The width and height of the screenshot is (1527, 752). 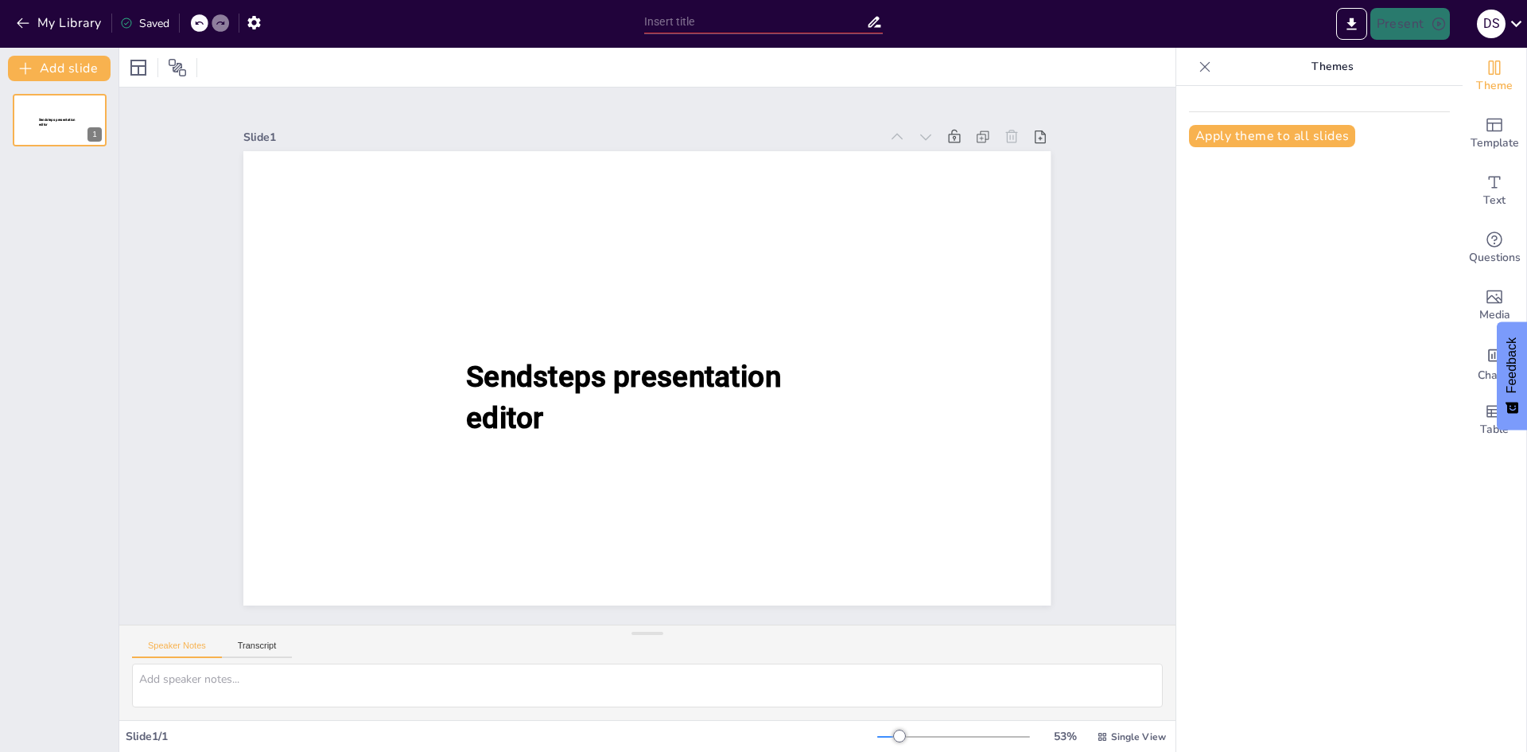 I want to click on span: Charts, so click(x=1495, y=375).